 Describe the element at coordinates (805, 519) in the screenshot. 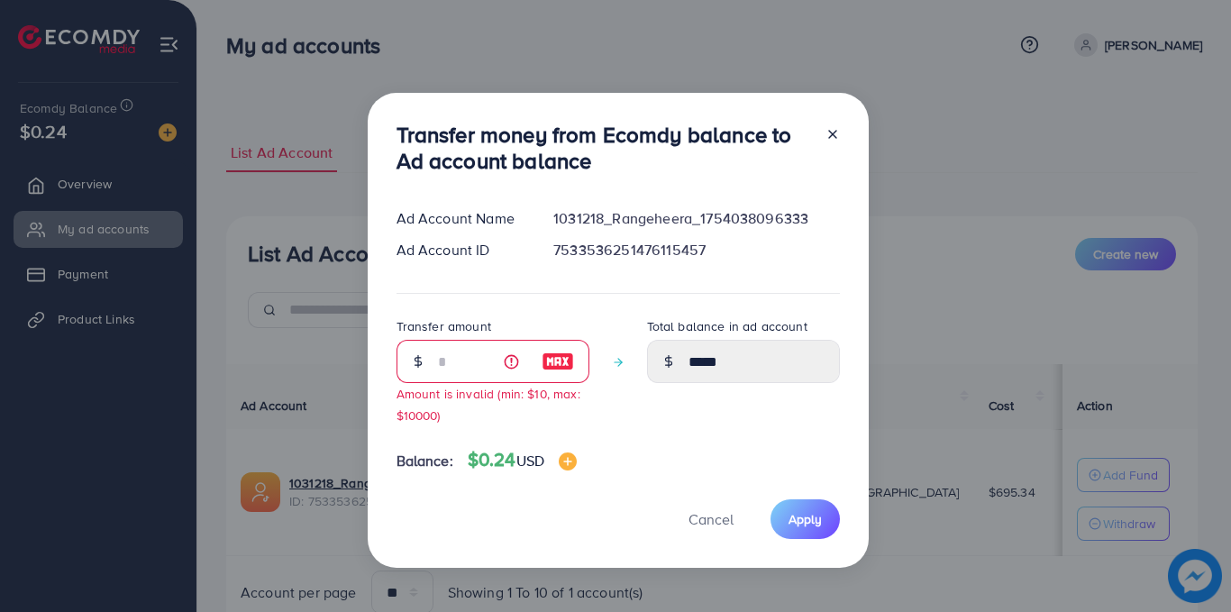

I see `span: Apply` at that location.